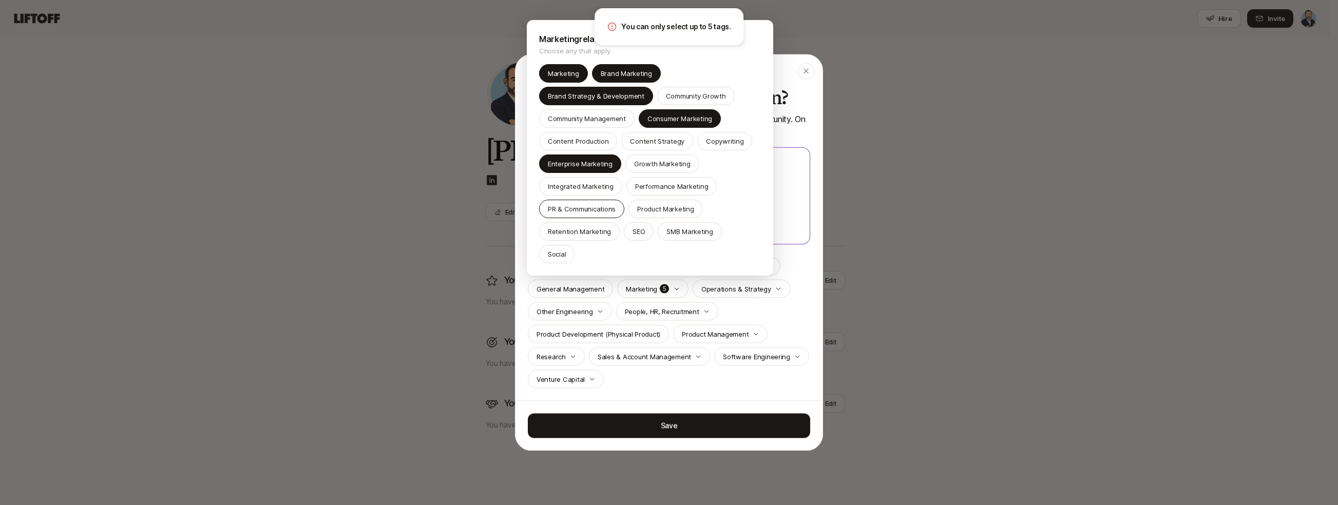  What do you see at coordinates (587, 119) in the screenshot?
I see `div: Community Management` at bounding box center [587, 119].